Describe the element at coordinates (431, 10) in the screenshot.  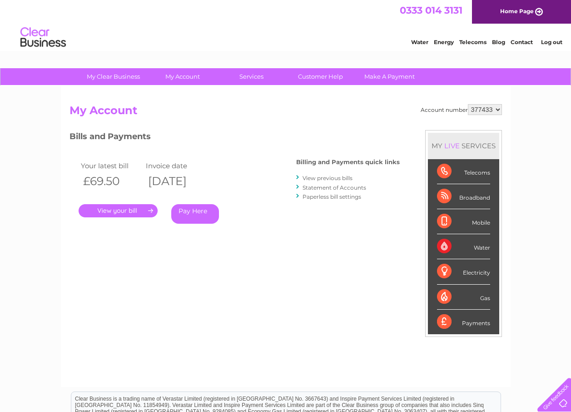
I see `span: 0333 014 3131` at that location.